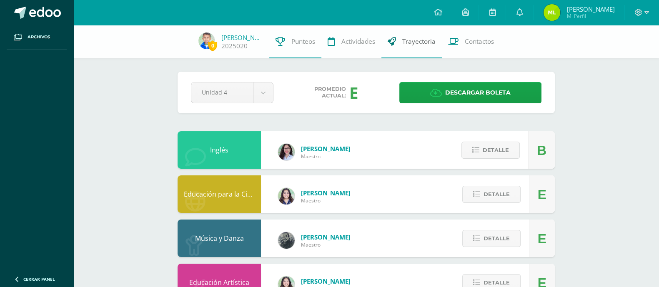 This screenshot has width=659, height=287. Describe the element at coordinates (330, 93) in the screenshot. I see `span: Promedio actual:` at that location.